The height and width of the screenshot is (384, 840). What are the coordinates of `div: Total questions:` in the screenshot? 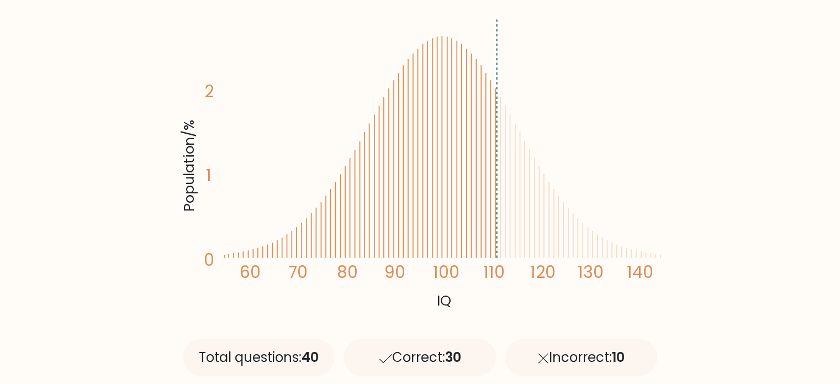 It's located at (259, 358).